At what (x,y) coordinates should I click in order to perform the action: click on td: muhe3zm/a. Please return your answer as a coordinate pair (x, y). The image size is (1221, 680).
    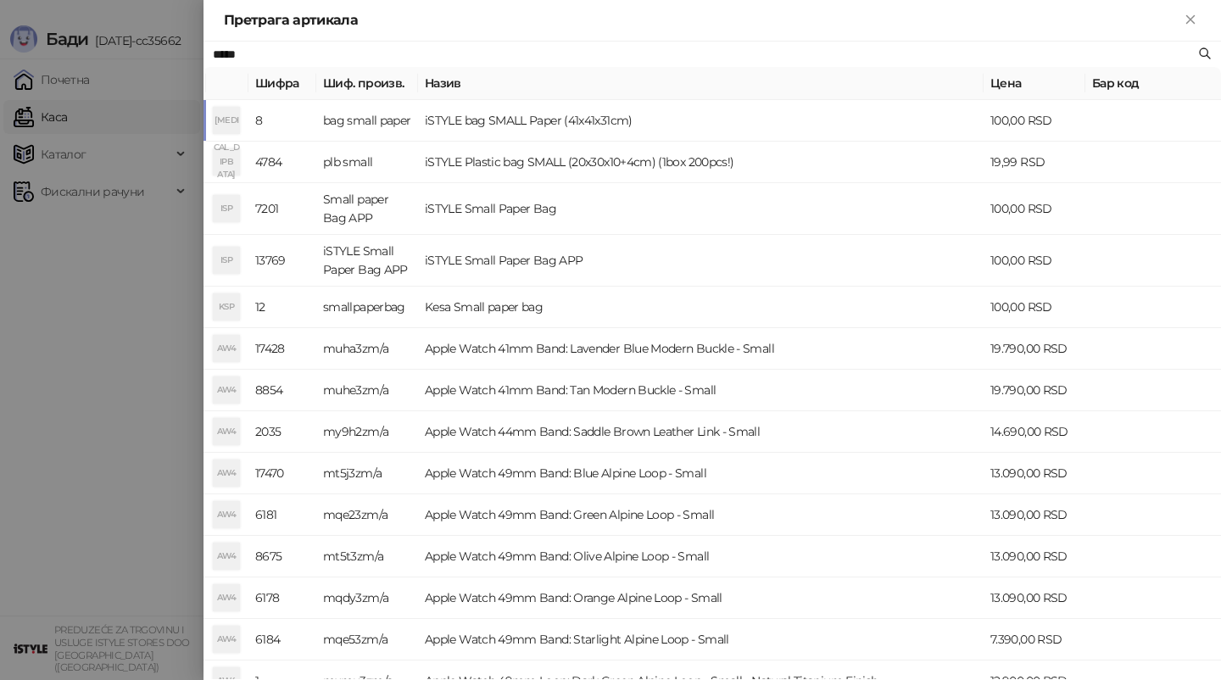
    Looking at the image, I should click on (367, 390).